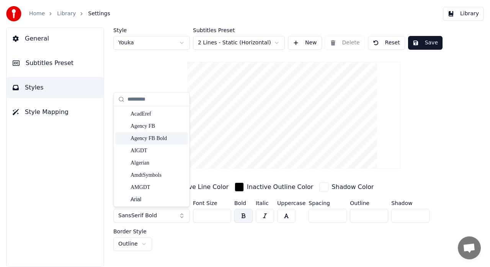  I want to click on button: Shadow Color, so click(346, 187).